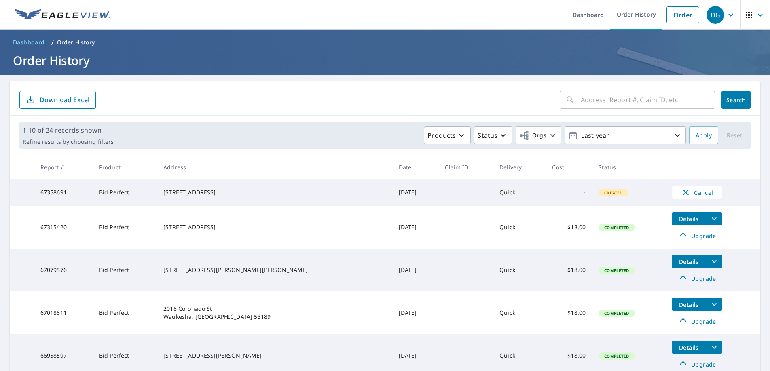 The width and height of the screenshot is (770, 371). Describe the element at coordinates (689, 219) in the screenshot. I see `button: detailsBtn-67315420` at that location.